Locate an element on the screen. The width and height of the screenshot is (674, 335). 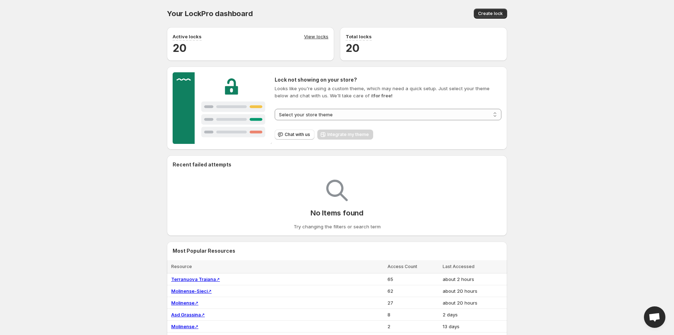
button: Create lock is located at coordinates (490, 14).